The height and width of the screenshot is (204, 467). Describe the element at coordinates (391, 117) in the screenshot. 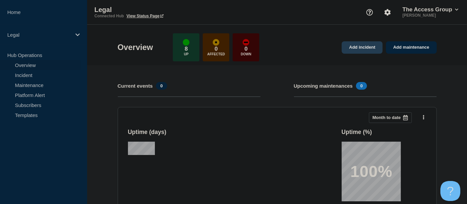

I see `button: Month to date` at that location.